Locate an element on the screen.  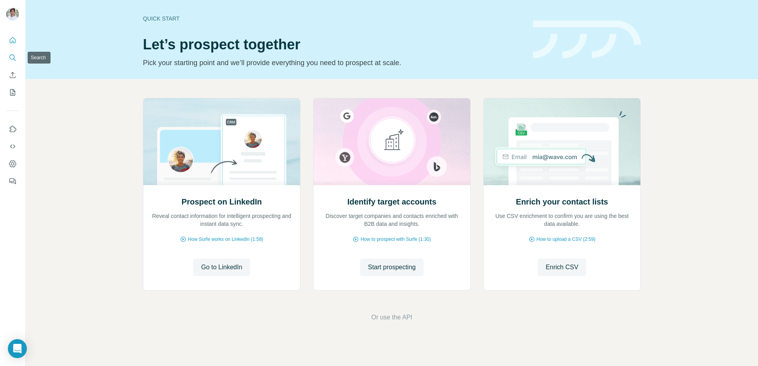
span: How to upload a CSV (2:59) is located at coordinates (565, 239).